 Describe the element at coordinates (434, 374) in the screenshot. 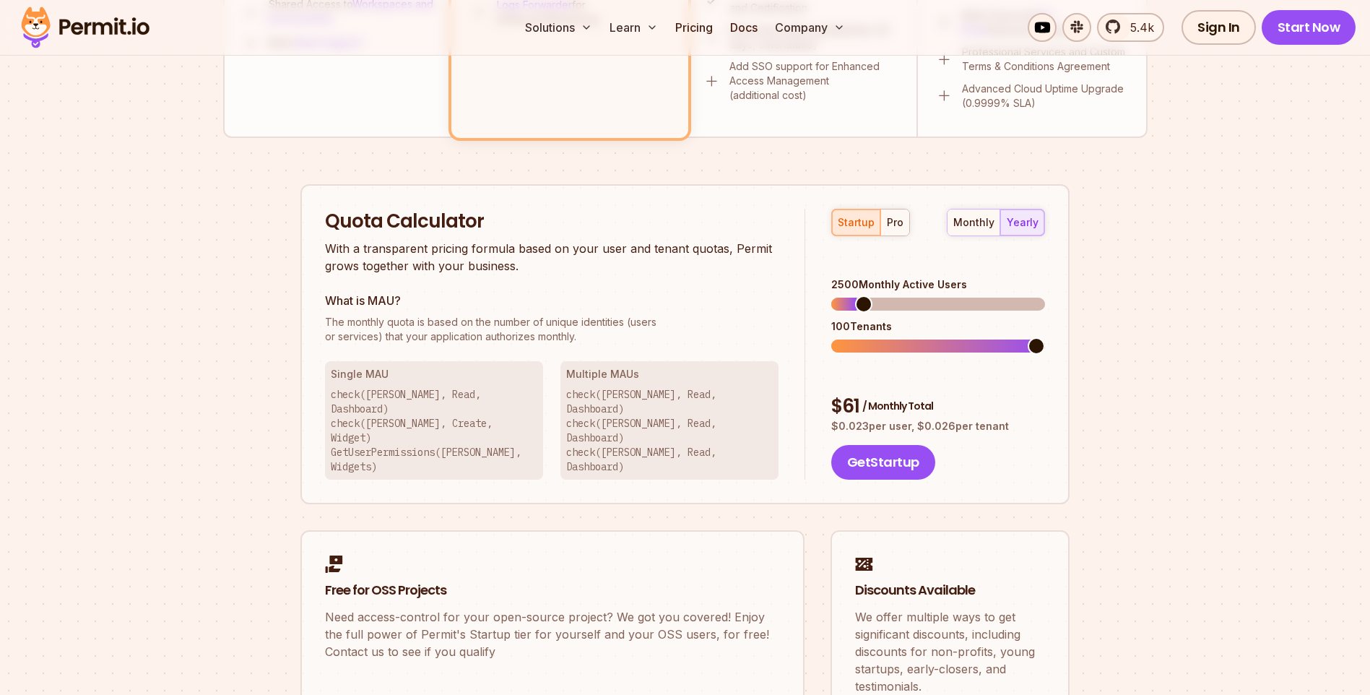

I see `h3: Single MAU` at that location.